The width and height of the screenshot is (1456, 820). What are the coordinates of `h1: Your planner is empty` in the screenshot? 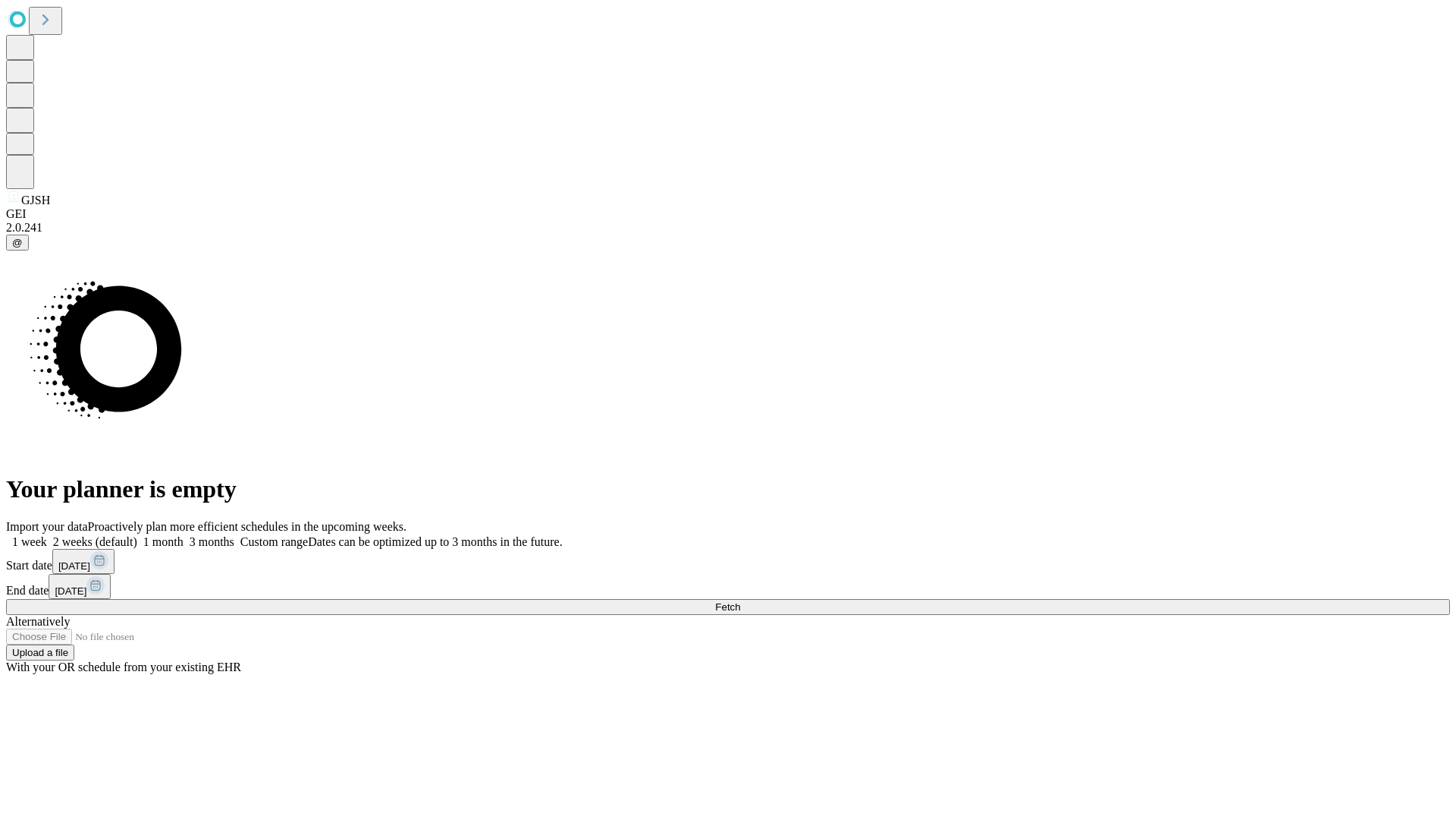 It's located at (728, 488).